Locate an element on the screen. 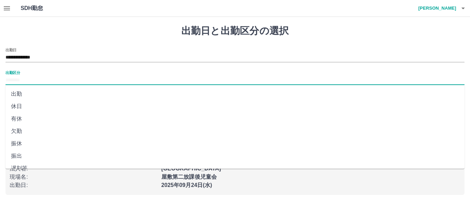  li: 欠勤 is located at coordinates (235, 131).